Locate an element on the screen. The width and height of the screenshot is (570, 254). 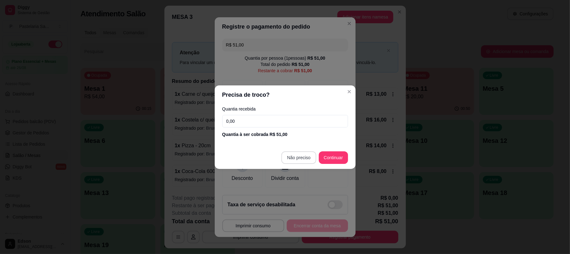
header: Precisa de troco? is located at coordinates (285, 95).